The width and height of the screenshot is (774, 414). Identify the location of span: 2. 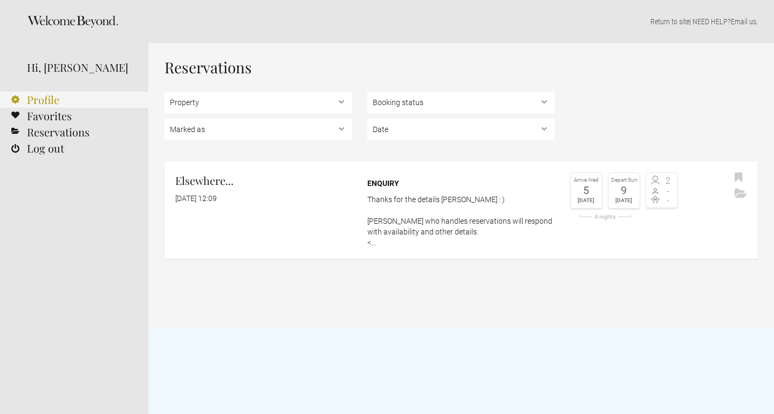
(668, 181).